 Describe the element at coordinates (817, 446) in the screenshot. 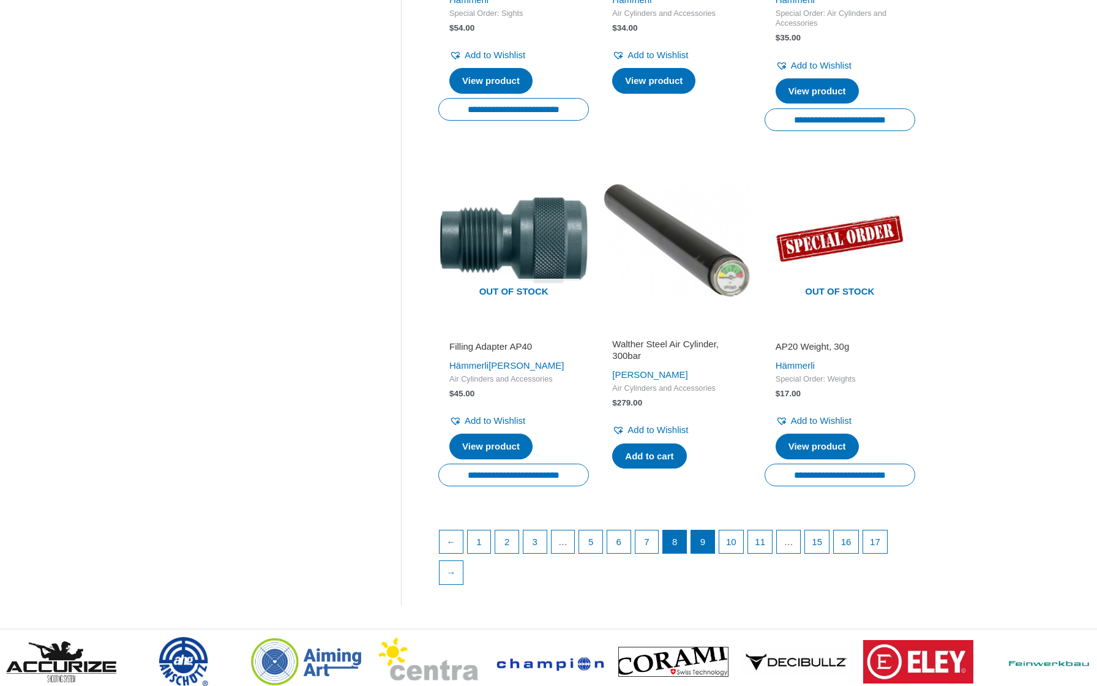

I see `a: Read more about “AP20 Weight, 30g”` at that location.